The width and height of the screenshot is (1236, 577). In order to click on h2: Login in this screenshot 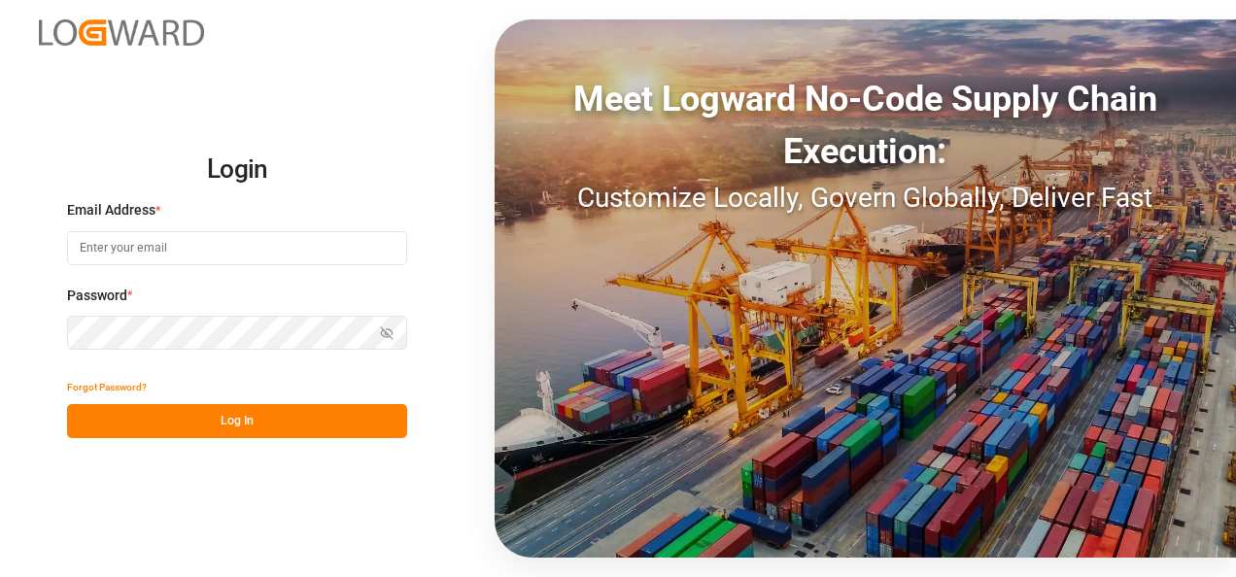, I will do `click(237, 170)`.